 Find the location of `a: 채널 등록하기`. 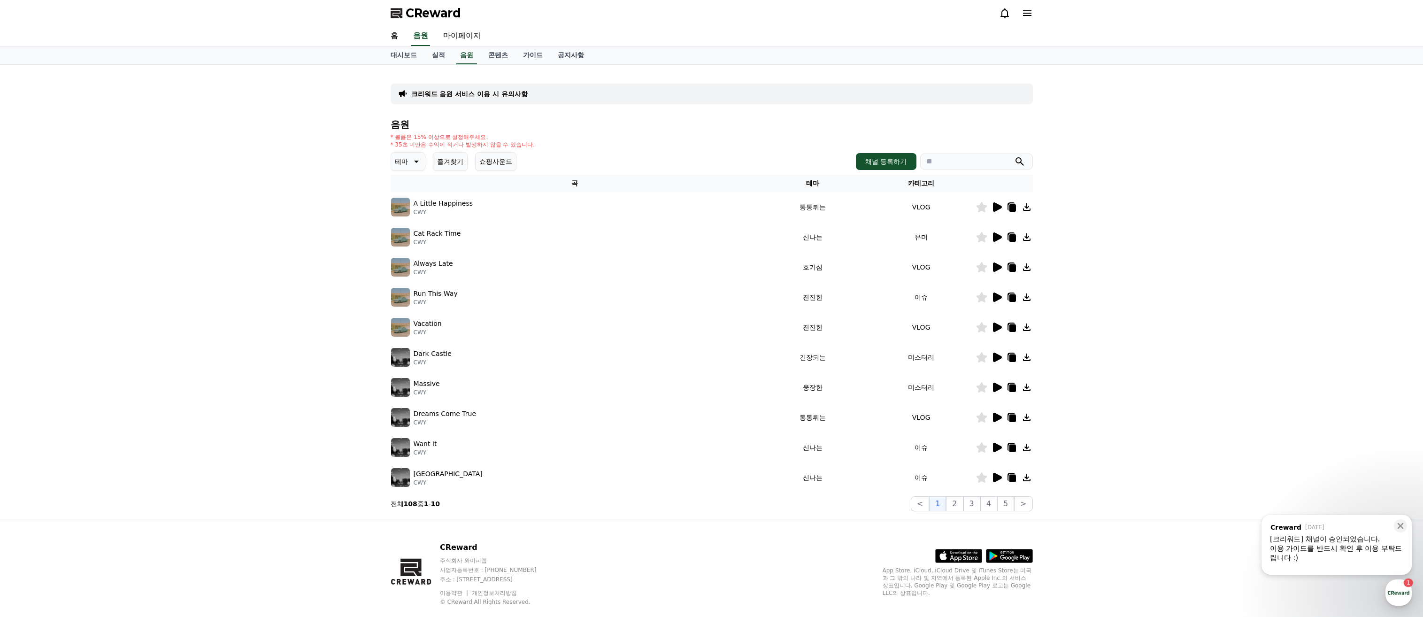

a: 채널 등록하기 is located at coordinates (886, 162).